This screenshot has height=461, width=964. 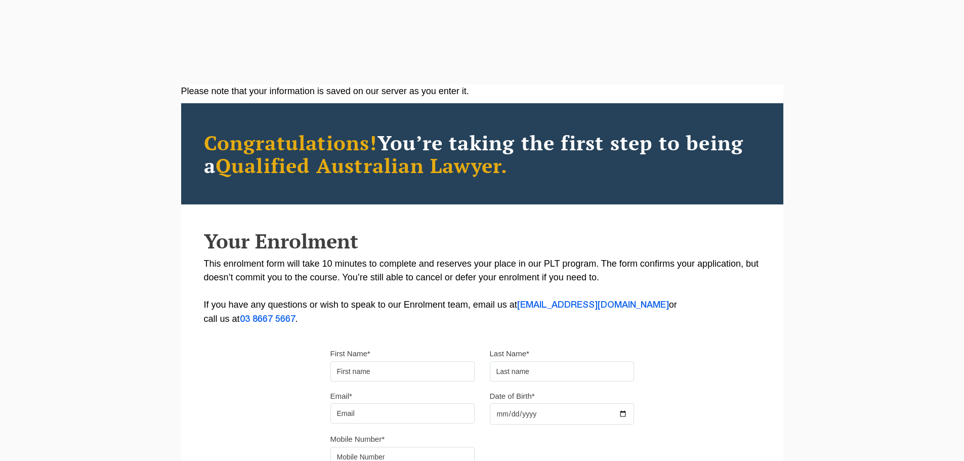 What do you see at coordinates (358, 439) in the screenshot?
I see `label: Mobile Number*` at bounding box center [358, 439].